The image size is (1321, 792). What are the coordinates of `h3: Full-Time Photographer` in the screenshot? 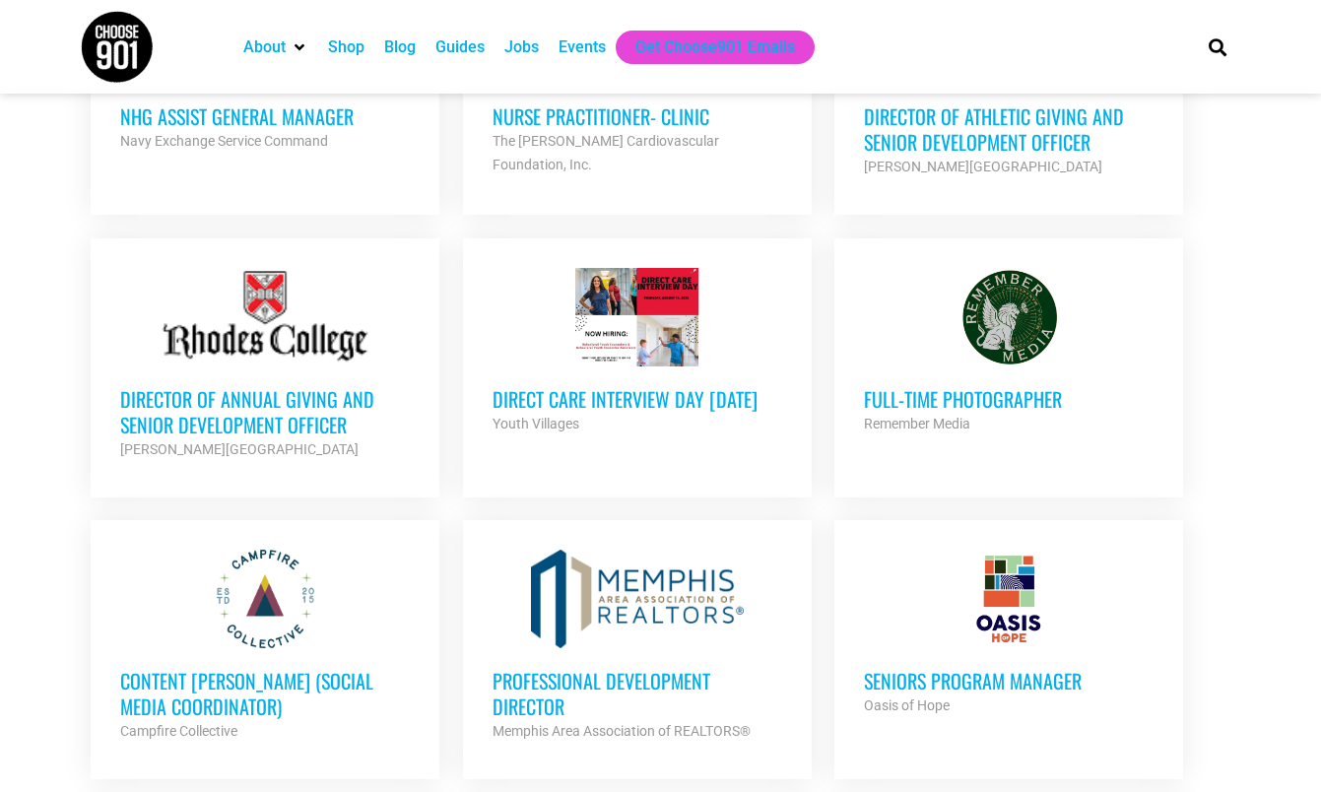 It's located at (1009, 399).